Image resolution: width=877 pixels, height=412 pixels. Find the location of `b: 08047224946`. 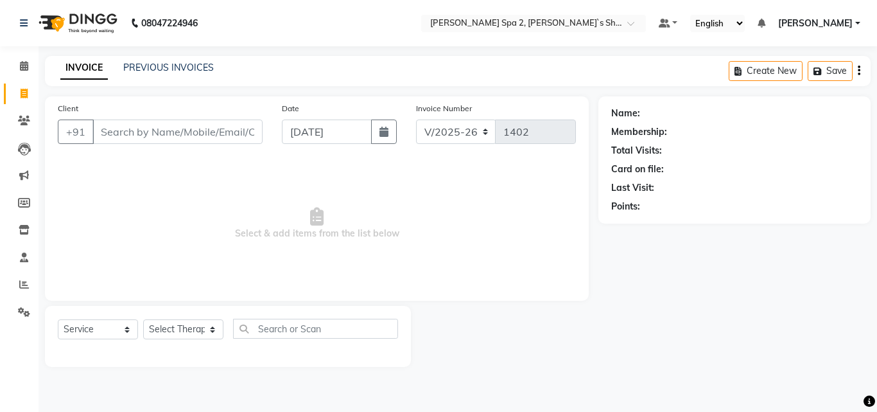

b: 08047224946 is located at coordinates (170, 23).